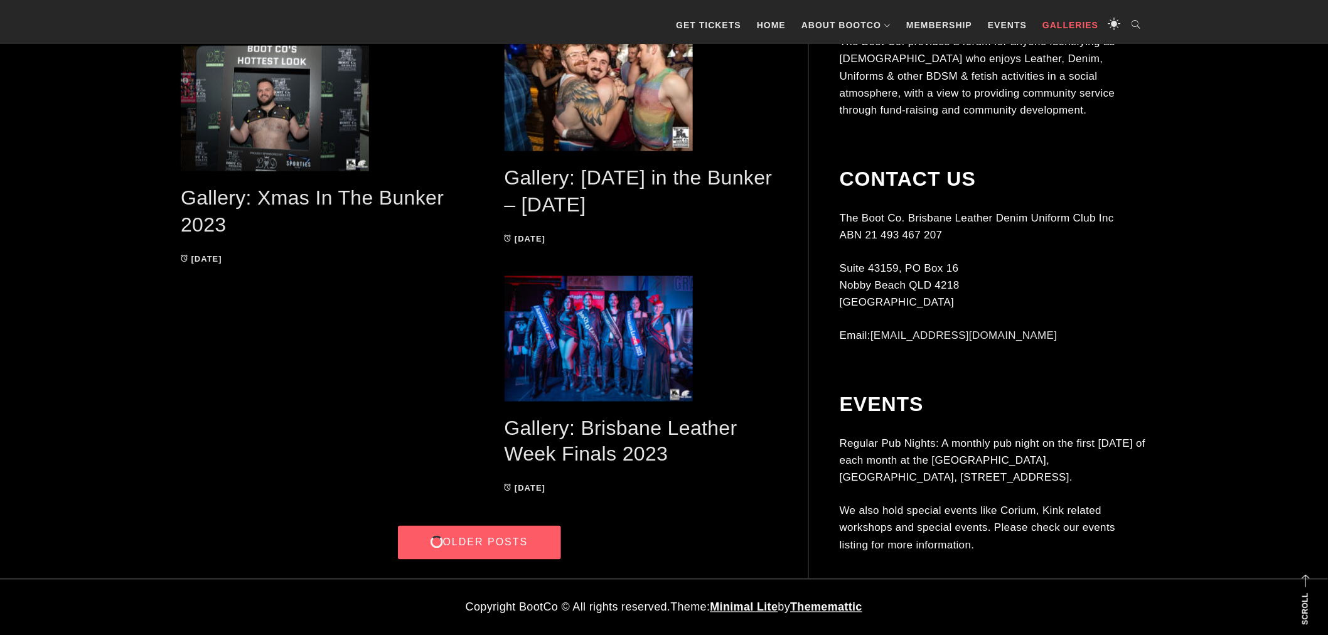  I want to click on a: Galleries, so click(1070, 25).